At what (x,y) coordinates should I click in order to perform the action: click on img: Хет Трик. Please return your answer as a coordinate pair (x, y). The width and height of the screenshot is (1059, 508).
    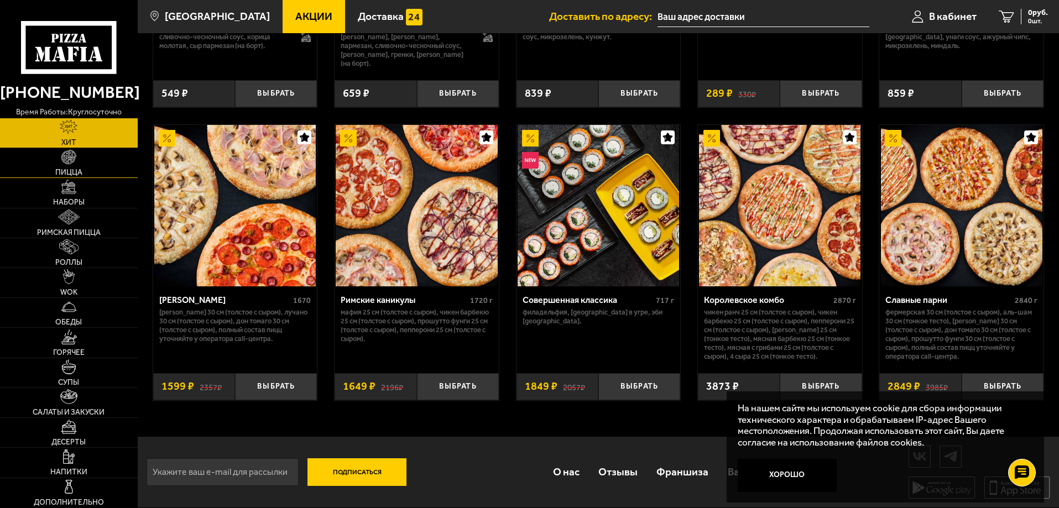
    Looking at the image, I should click on (235, 206).